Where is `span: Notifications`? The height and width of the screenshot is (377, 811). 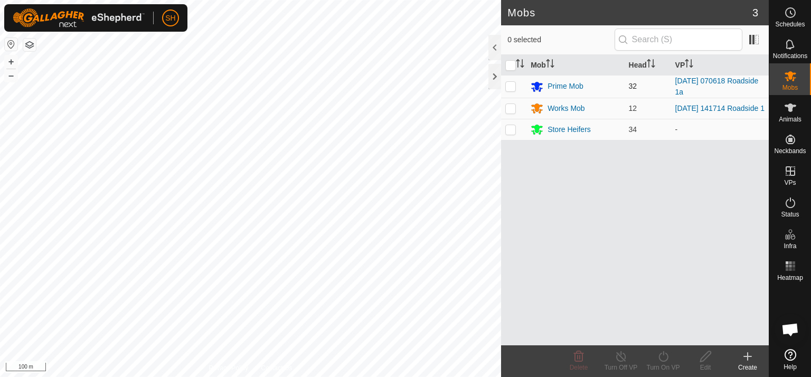
span: Notifications is located at coordinates (790, 56).